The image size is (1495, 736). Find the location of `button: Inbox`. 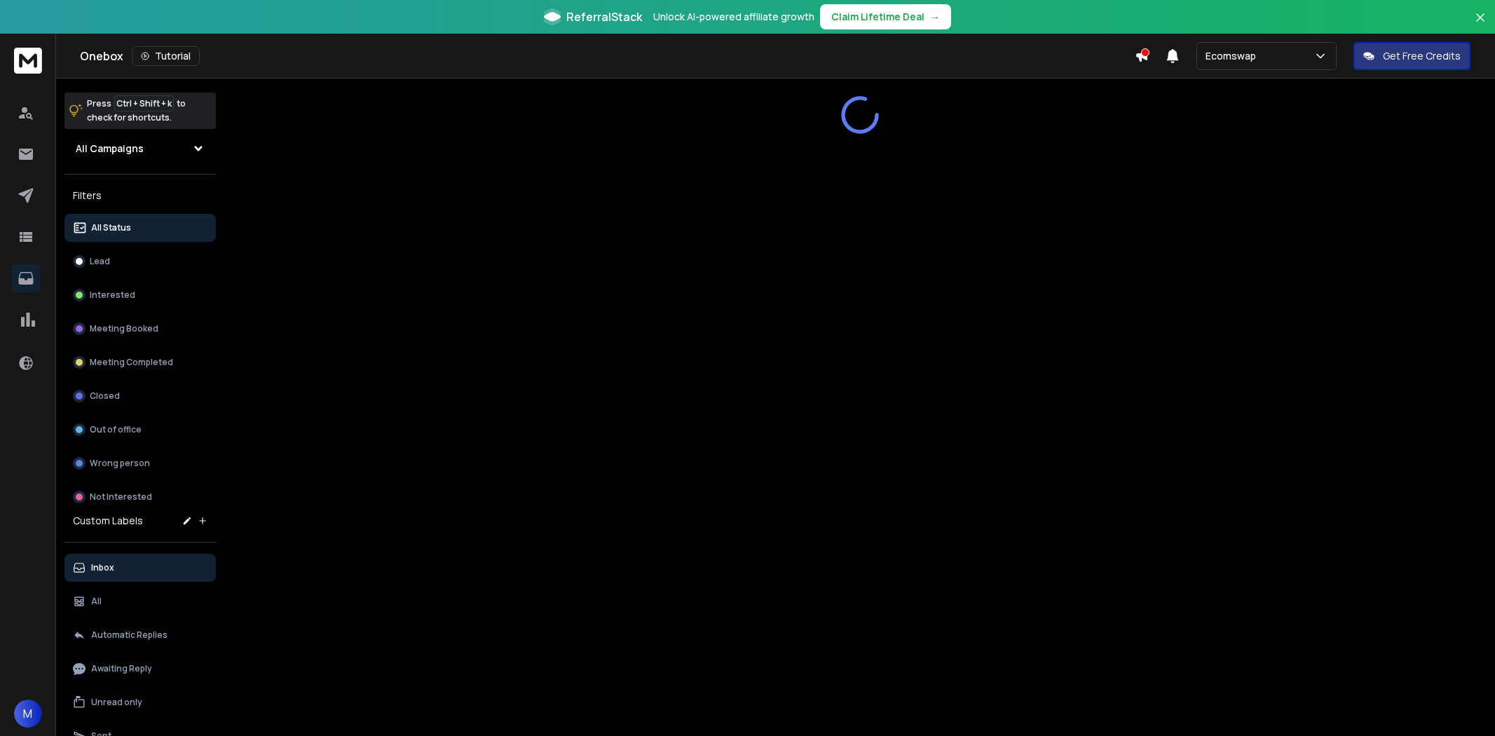

button: Inbox is located at coordinates (140, 568).